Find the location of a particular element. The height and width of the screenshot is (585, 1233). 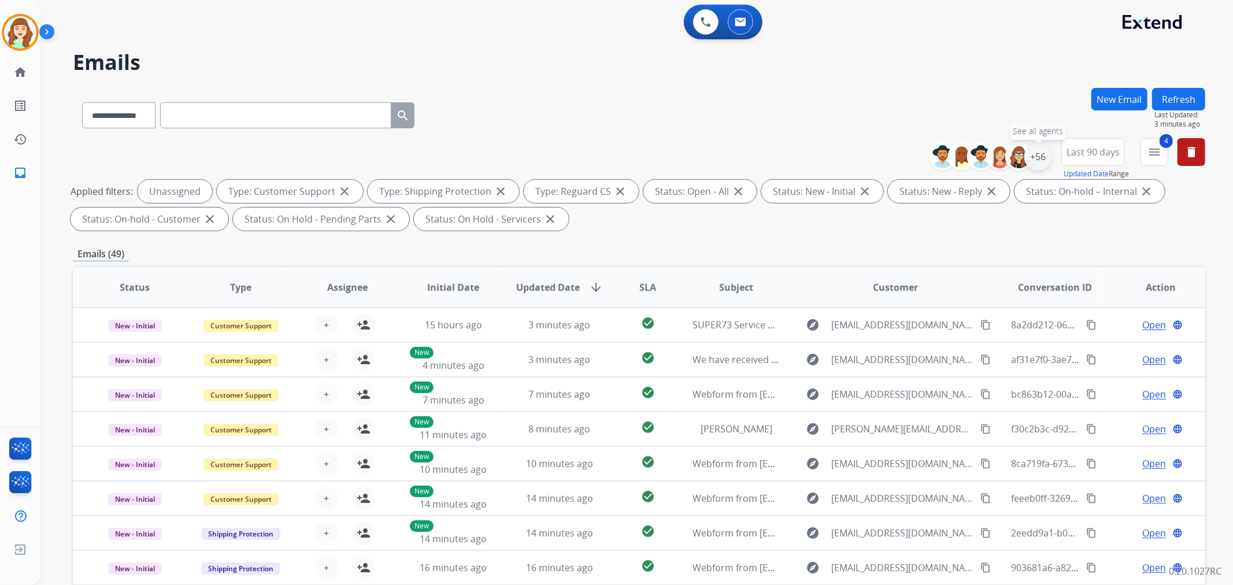

mat-icon: arrow_downward is located at coordinates (596, 287).